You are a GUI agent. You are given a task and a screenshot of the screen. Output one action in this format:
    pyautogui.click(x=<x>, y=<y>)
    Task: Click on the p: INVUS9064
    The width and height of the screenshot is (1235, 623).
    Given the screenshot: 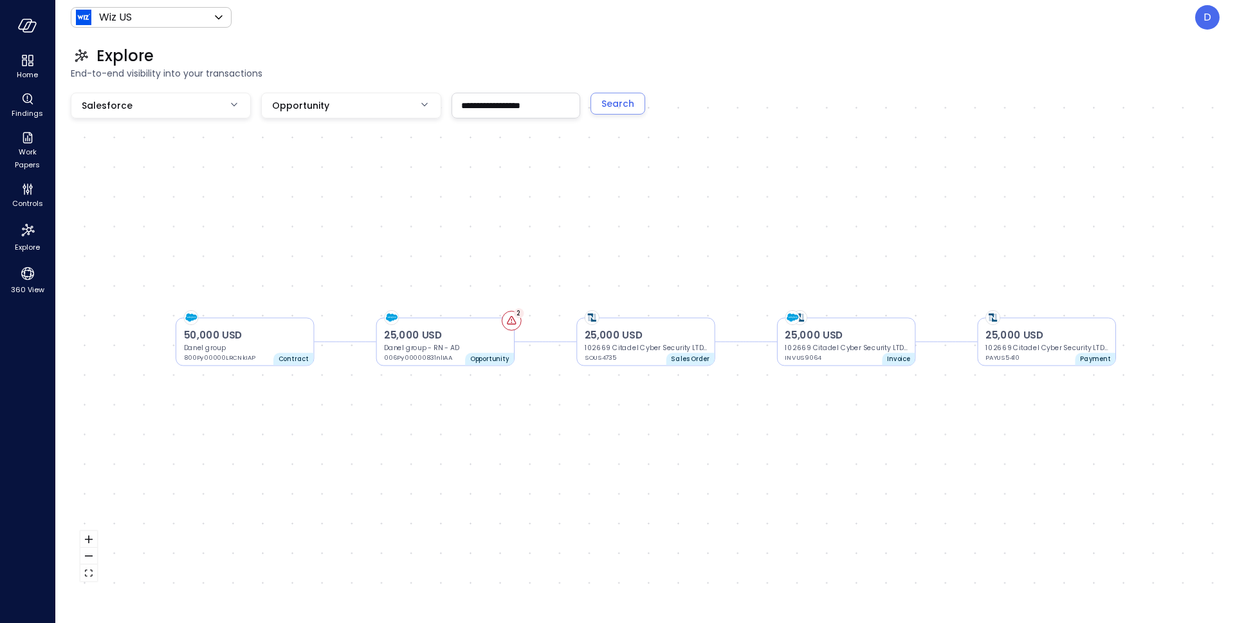 What is the action you would take?
    pyautogui.click(x=821, y=357)
    